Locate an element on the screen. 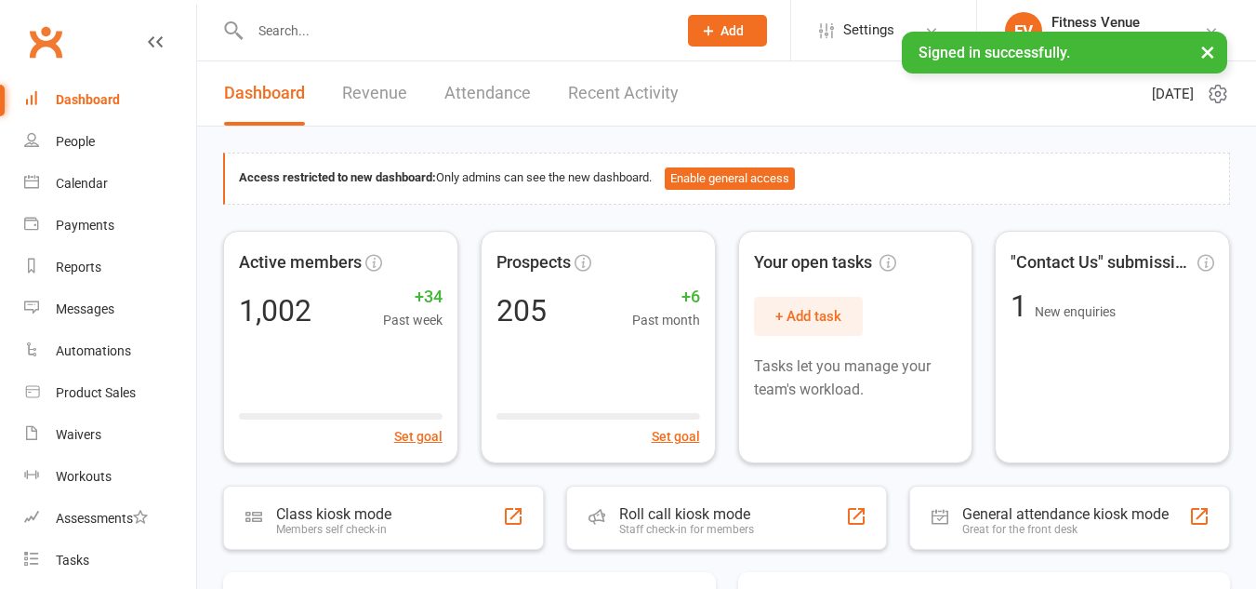 This screenshot has width=1256, height=589. span: Past week is located at coordinates (413, 320).